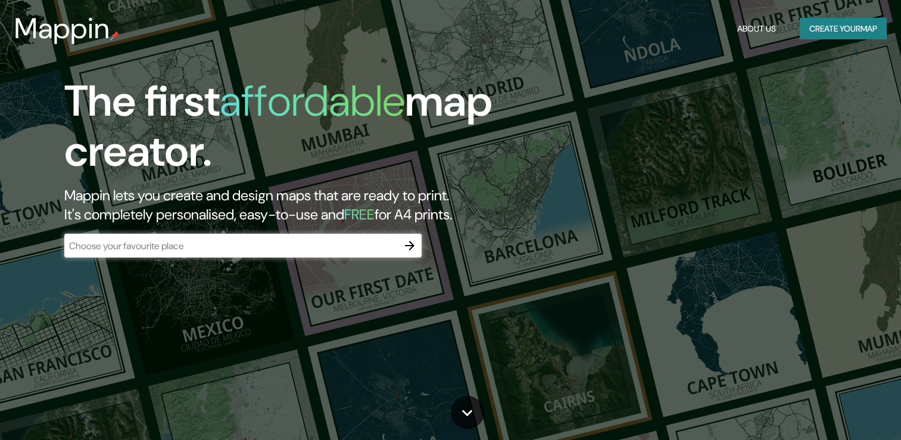 The width and height of the screenshot is (901, 440). Describe the element at coordinates (62, 29) in the screenshot. I see `h3: Mappin` at that location.